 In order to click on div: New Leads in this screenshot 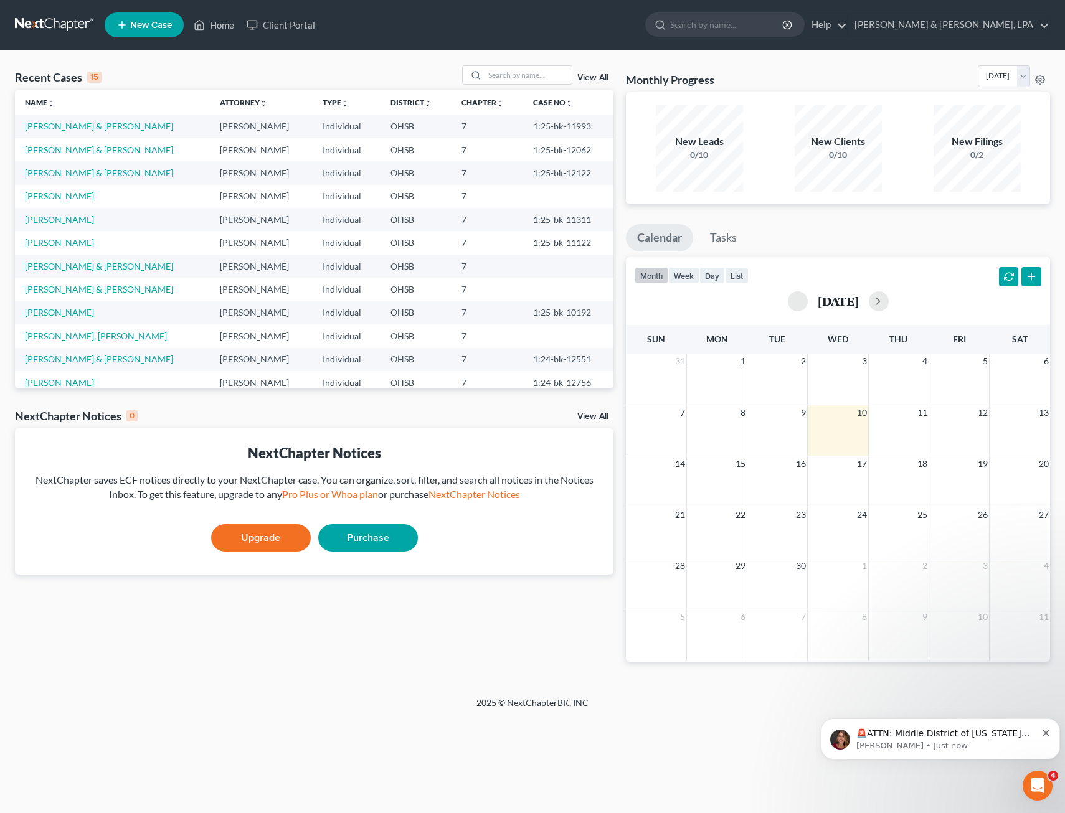, I will do `click(699, 141)`.